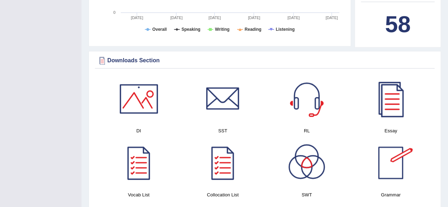 Image resolution: width=448 pixels, height=207 pixels. I want to click on h4: RL, so click(307, 131).